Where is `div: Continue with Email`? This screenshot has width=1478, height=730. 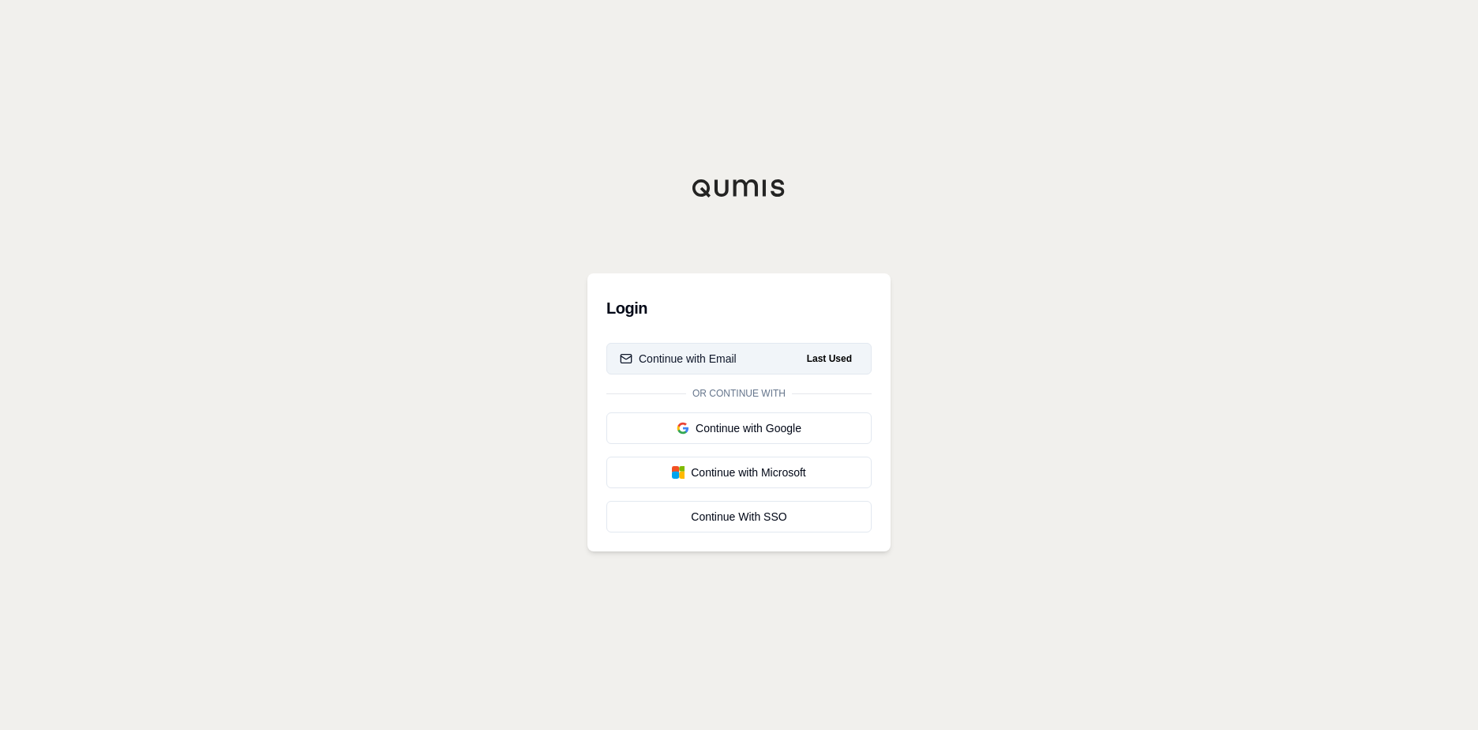
div: Continue with Email is located at coordinates (678, 359).